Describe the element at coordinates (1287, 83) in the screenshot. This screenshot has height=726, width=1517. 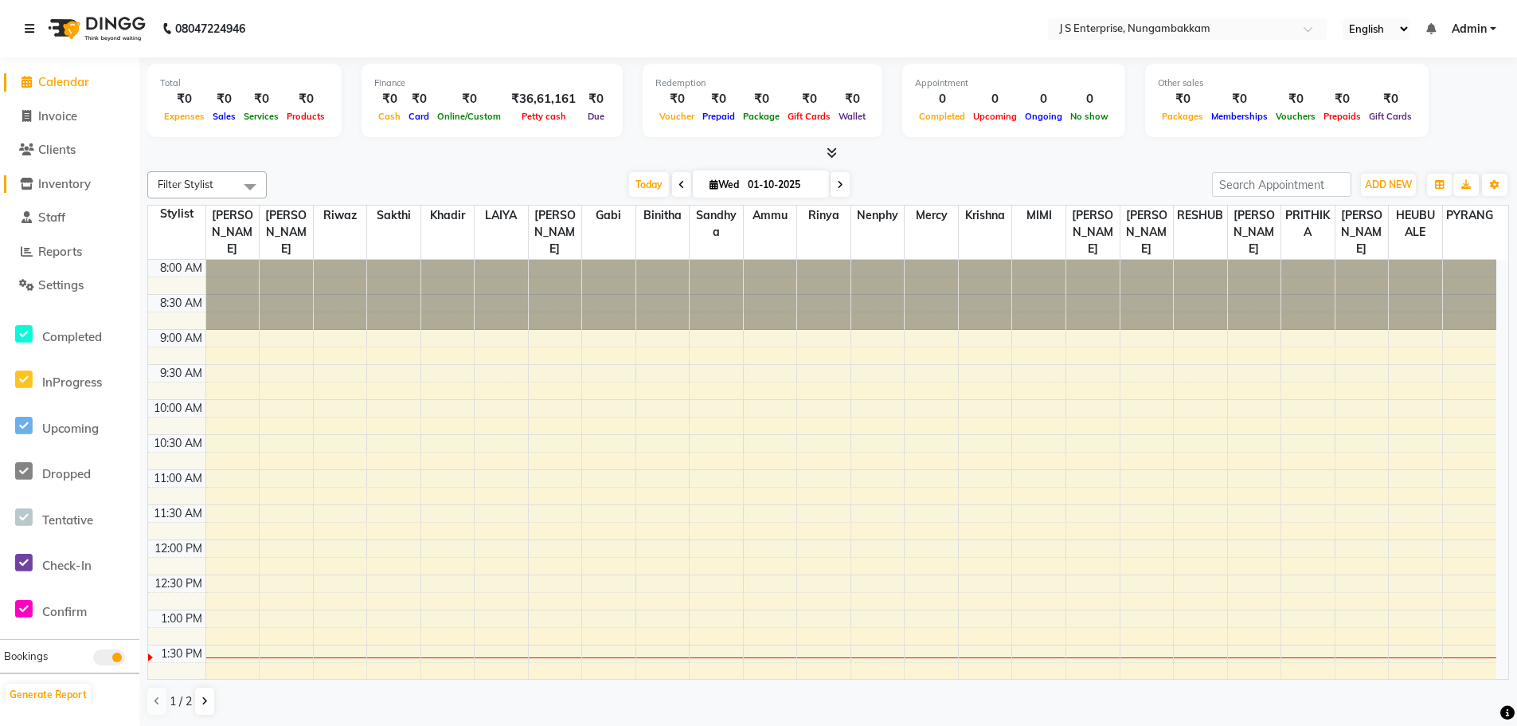
I see `div: Other sales` at that location.